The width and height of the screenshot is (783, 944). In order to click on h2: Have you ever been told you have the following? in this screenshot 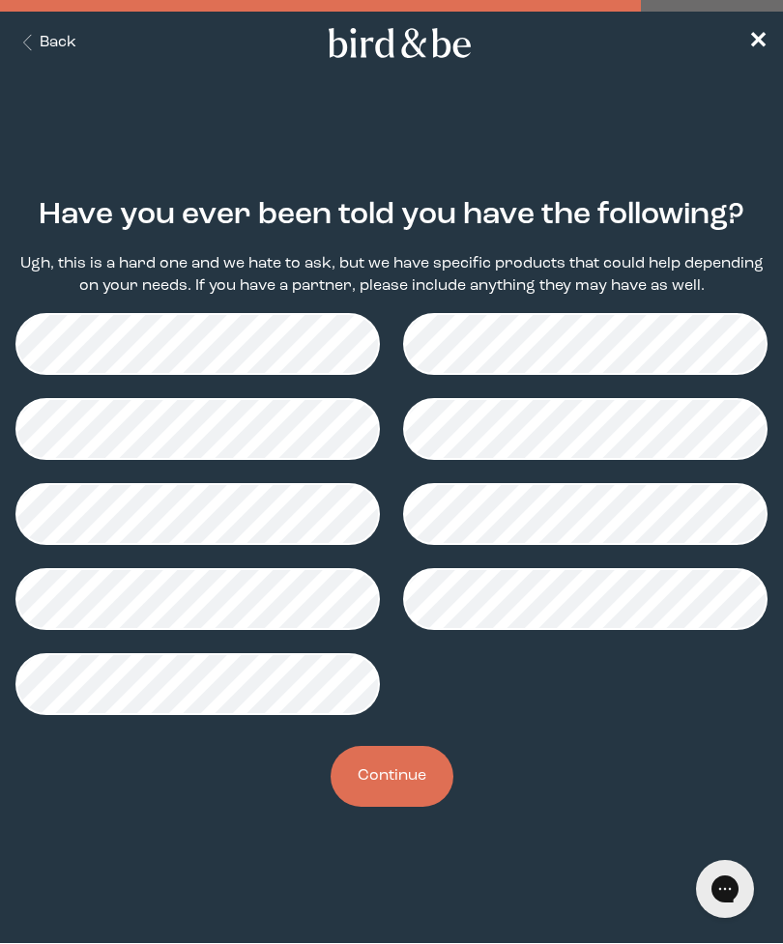, I will do `click(391, 216)`.